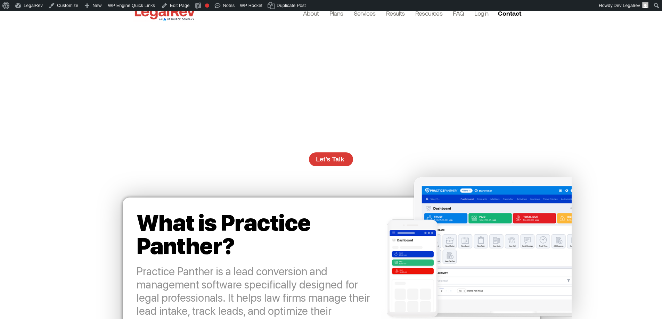  What do you see at coordinates (429, 13) in the screenshot?
I see `a: Resources` at bounding box center [429, 13].